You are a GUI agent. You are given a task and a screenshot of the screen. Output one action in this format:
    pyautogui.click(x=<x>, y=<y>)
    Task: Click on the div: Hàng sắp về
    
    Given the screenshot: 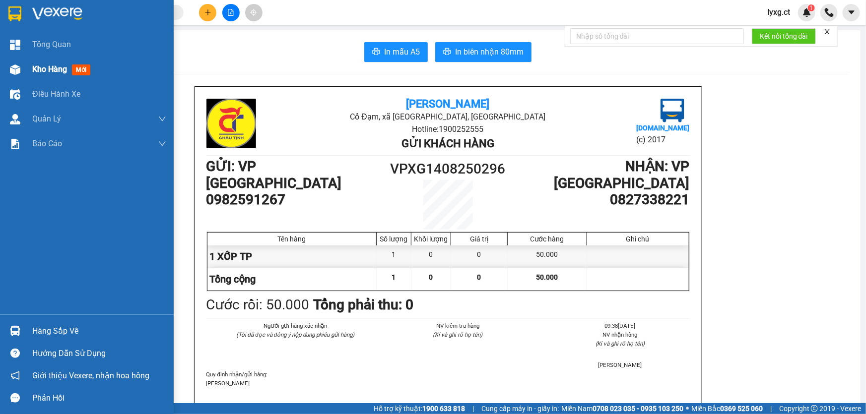 What is the action you would take?
    pyautogui.click(x=99, y=331)
    